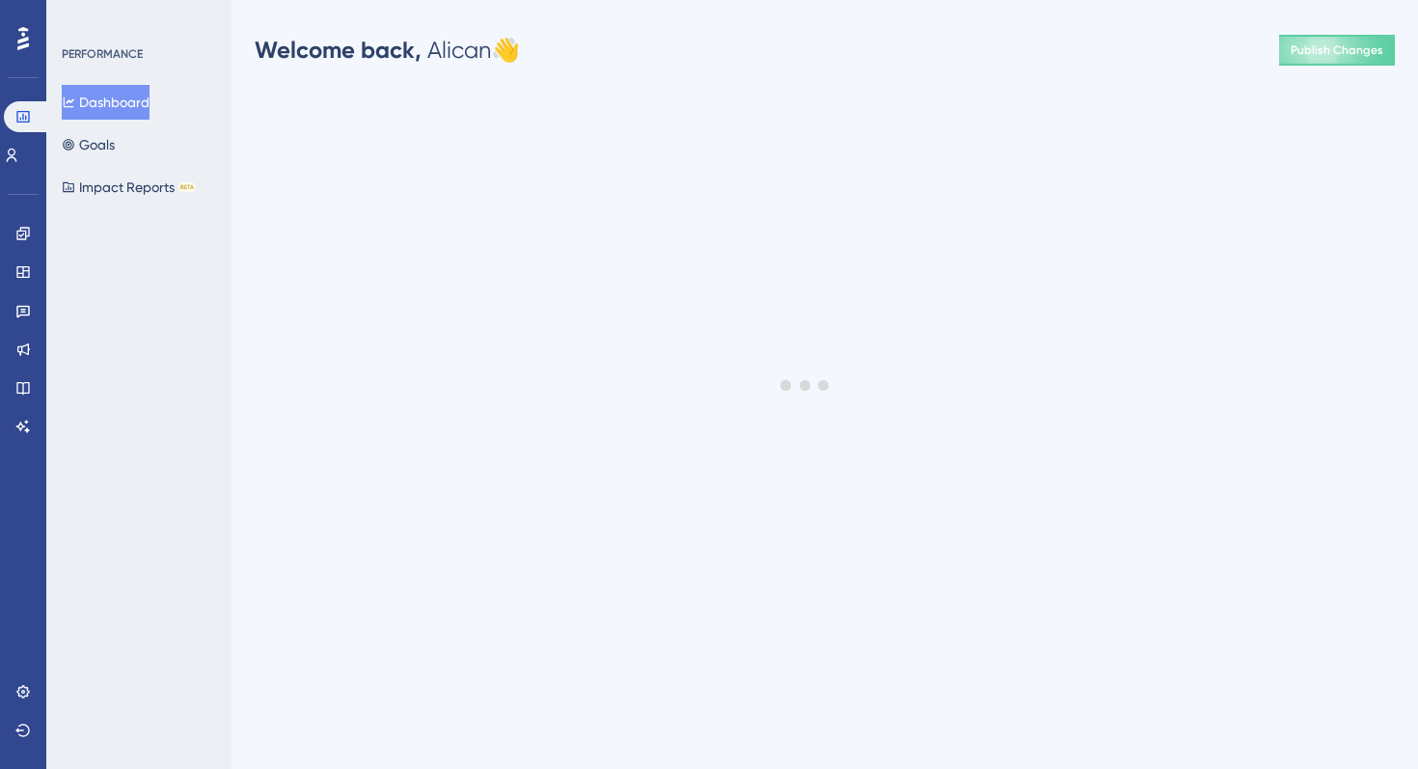 Image resolution: width=1418 pixels, height=769 pixels. What do you see at coordinates (88, 145) in the screenshot?
I see `button: Goals` at bounding box center [88, 145].